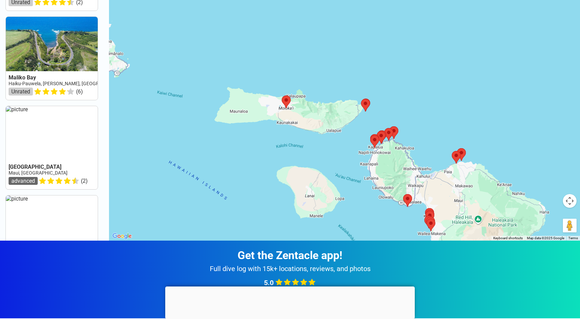 The width and height of the screenshot is (580, 319). I want to click on button: Map camera controls, so click(570, 201).